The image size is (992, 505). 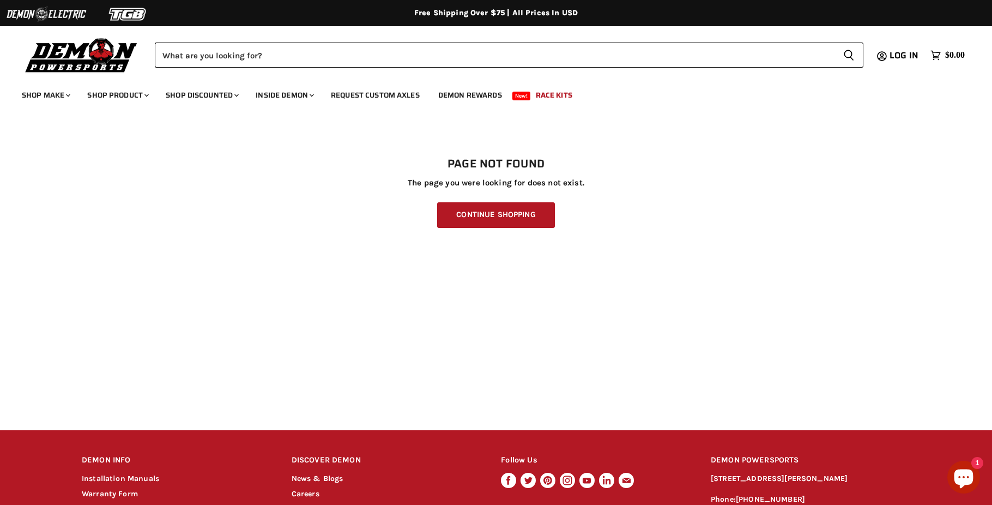 What do you see at coordinates (45, 95) in the screenshot?
I see `a: Shop Make` at bounding box center [45, 95].